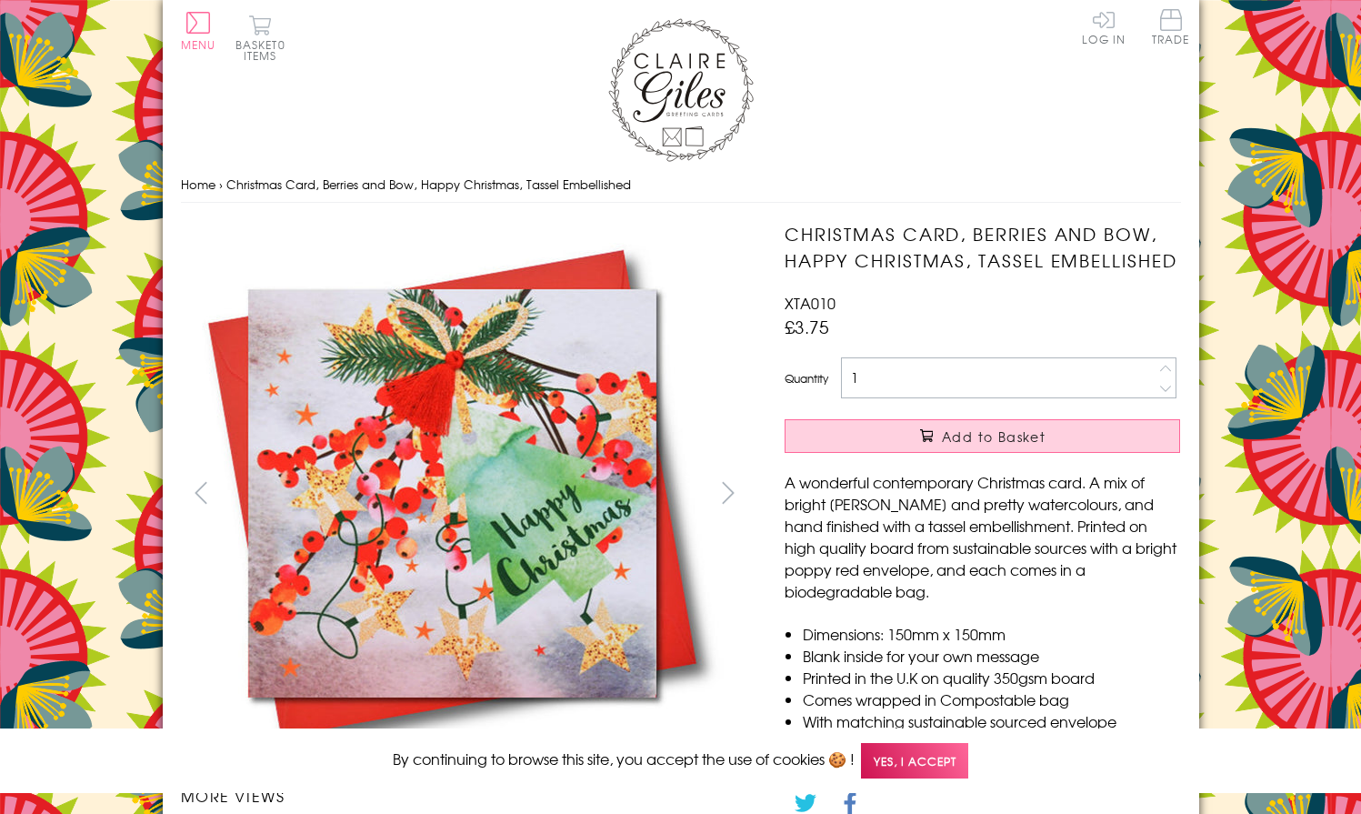 The height and width of the screenshot is (814, 1361). What do you see at coordinates (991, 655) in the screenshot?
I see `li: Blank inside for your own message` at bounding box center [991, 655].